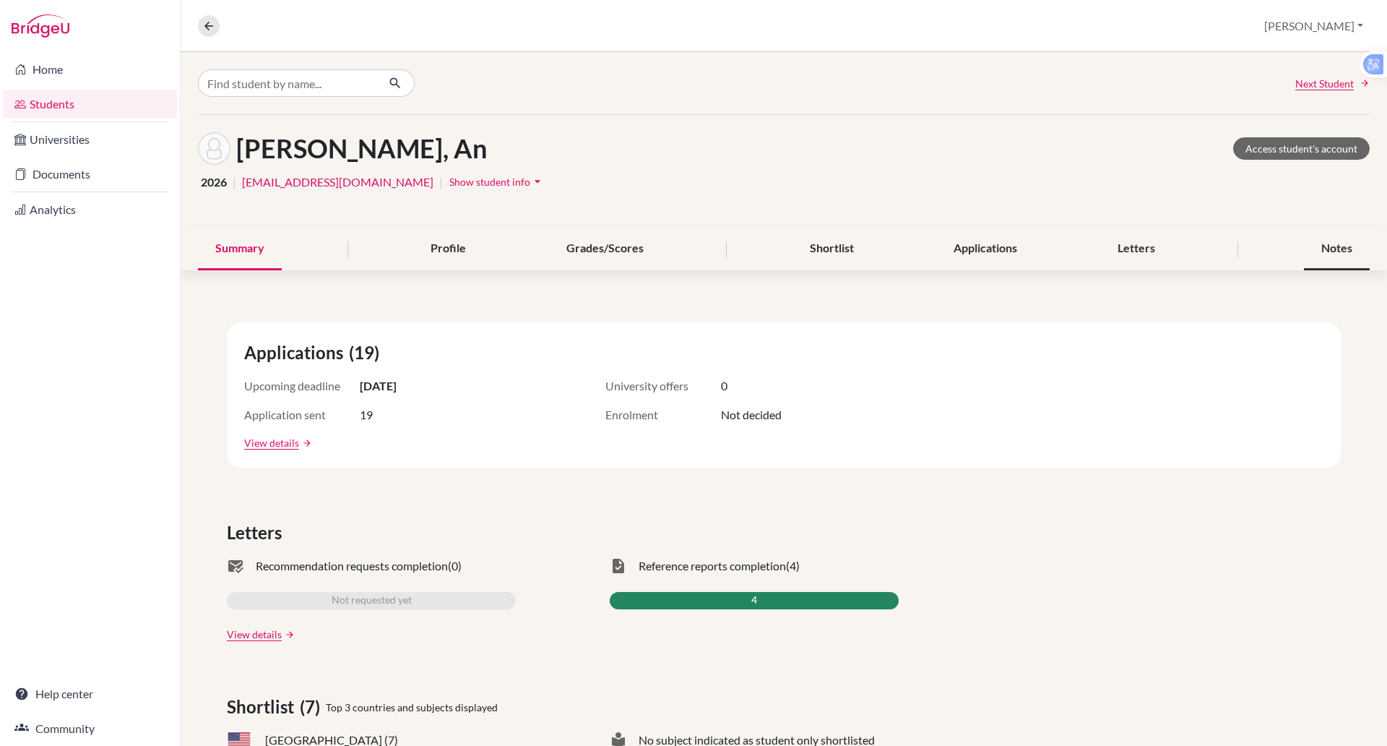 The width and height of the screenshot is (1387, 746). Describe the element at coordinates (366, 415) in the screenshot. I see `span: 19` at that location.